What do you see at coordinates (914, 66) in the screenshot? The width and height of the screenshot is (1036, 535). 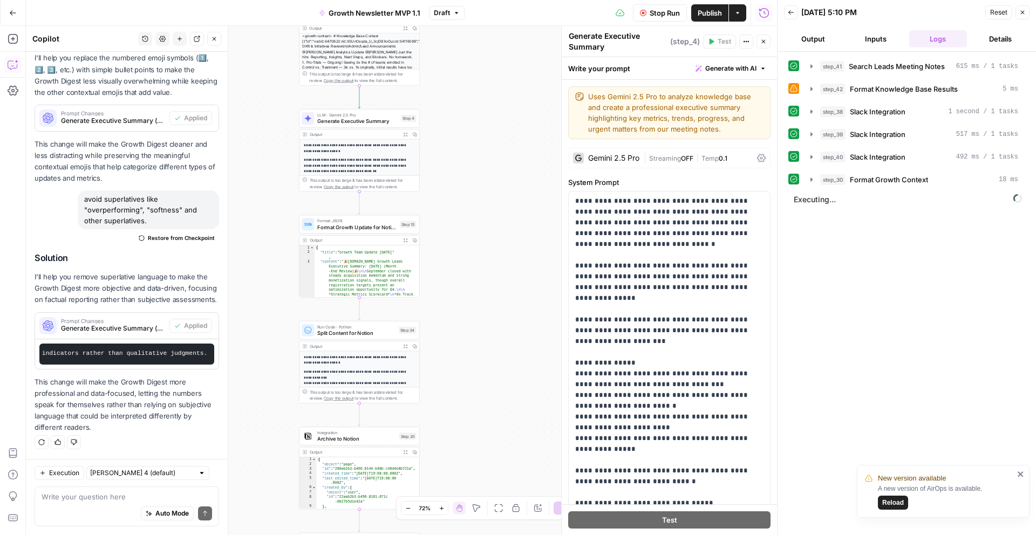 I see `button: 615 ms / 1 tasks` at bounding box center [914, 66].